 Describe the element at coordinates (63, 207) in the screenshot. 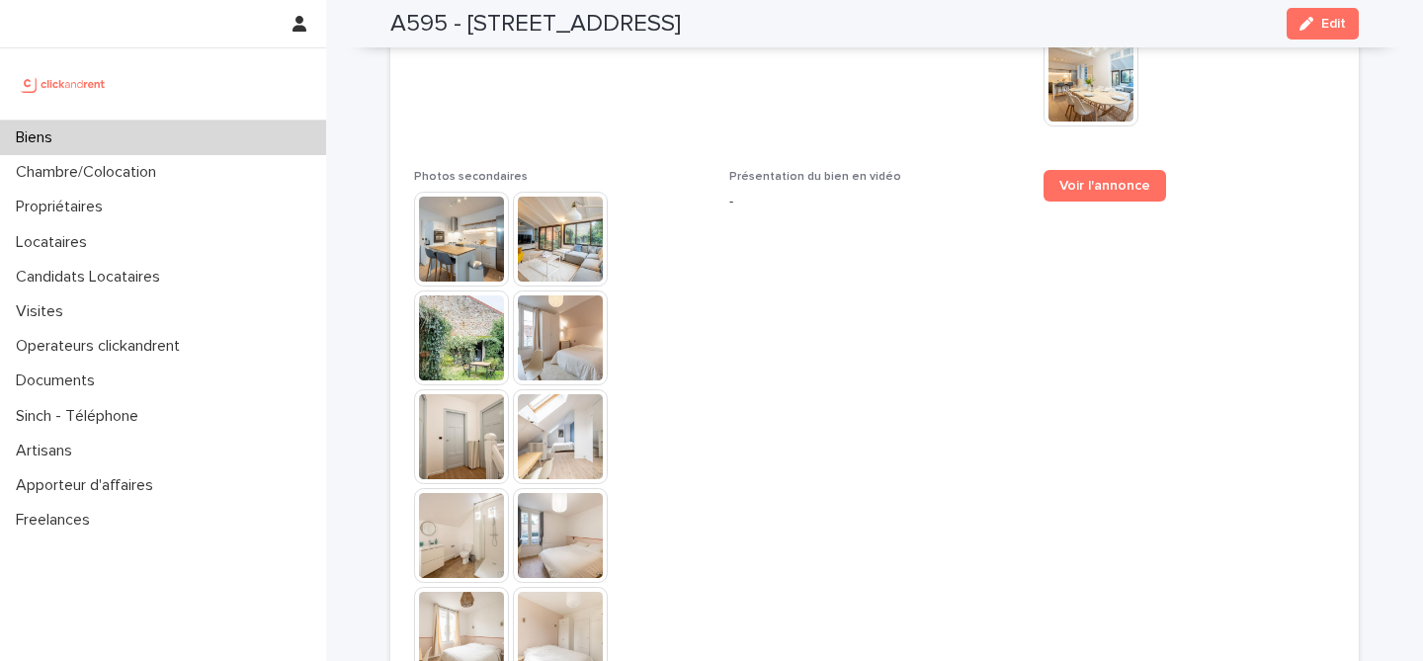

I see `p: Propriétaires` at that location.